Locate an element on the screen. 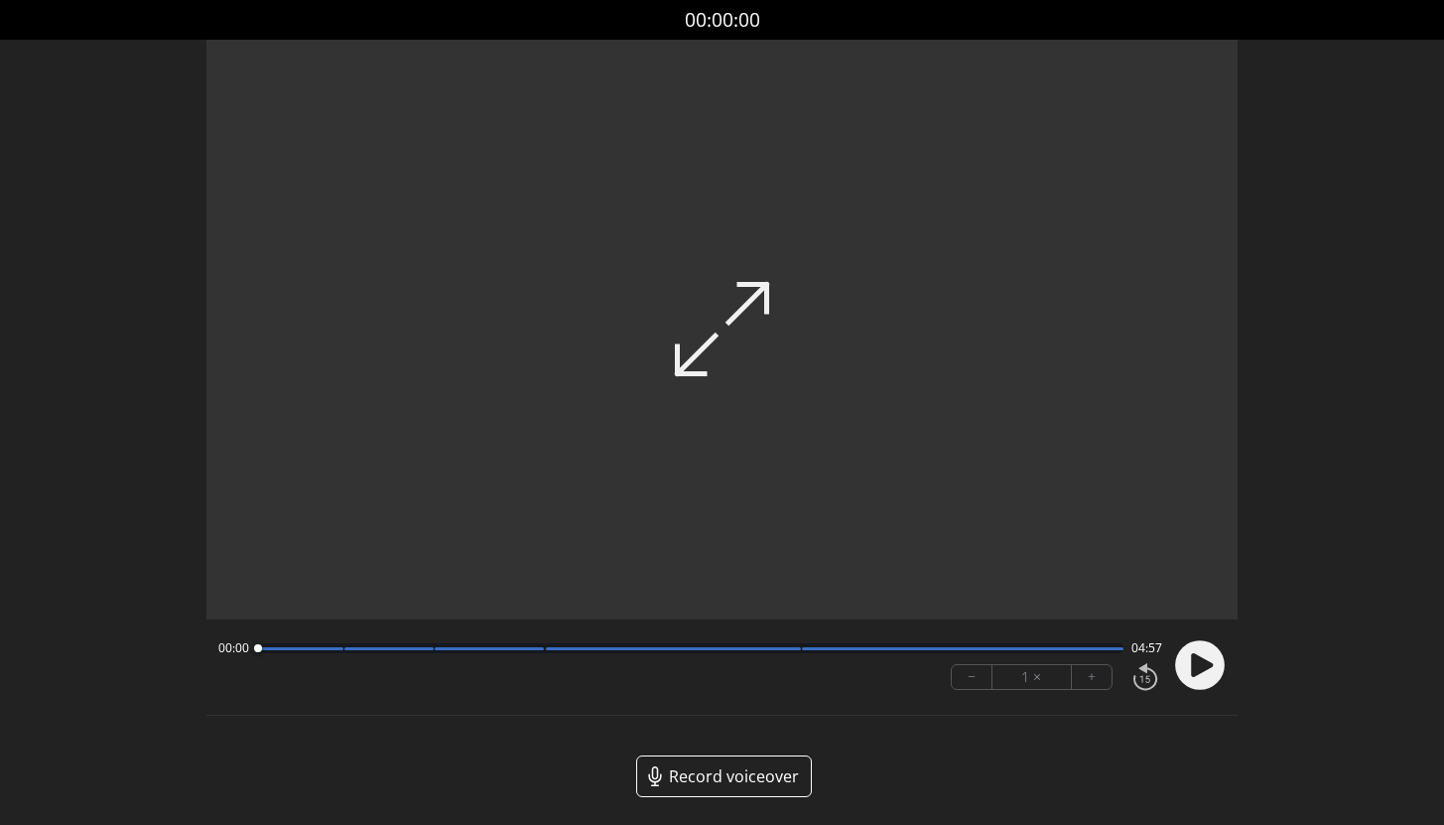 The height and width of the screenshot is (825, 1444). a: 00:00:00 is located at coordinates (723, 20).